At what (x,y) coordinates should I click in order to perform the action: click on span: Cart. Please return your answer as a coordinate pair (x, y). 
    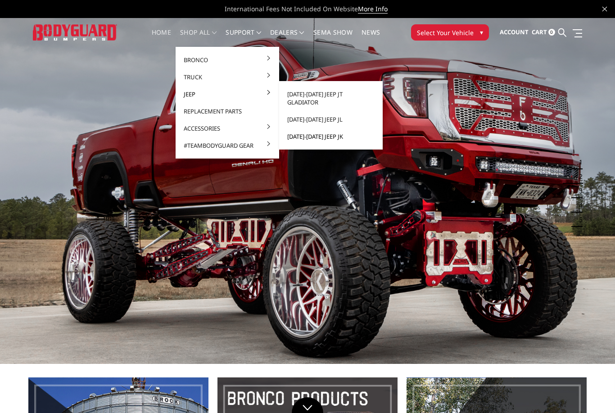
    Looking at the image, I should click on (539, 32).